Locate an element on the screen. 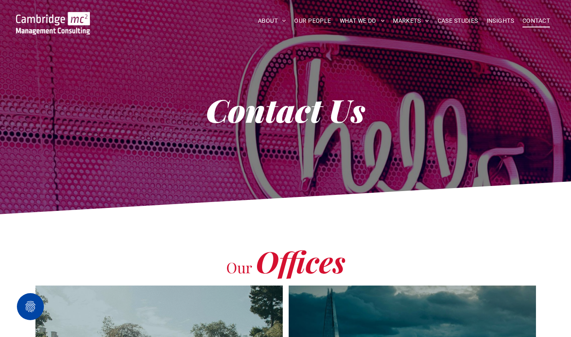  a: INSIGHTS is located at coordinates (500, 21).